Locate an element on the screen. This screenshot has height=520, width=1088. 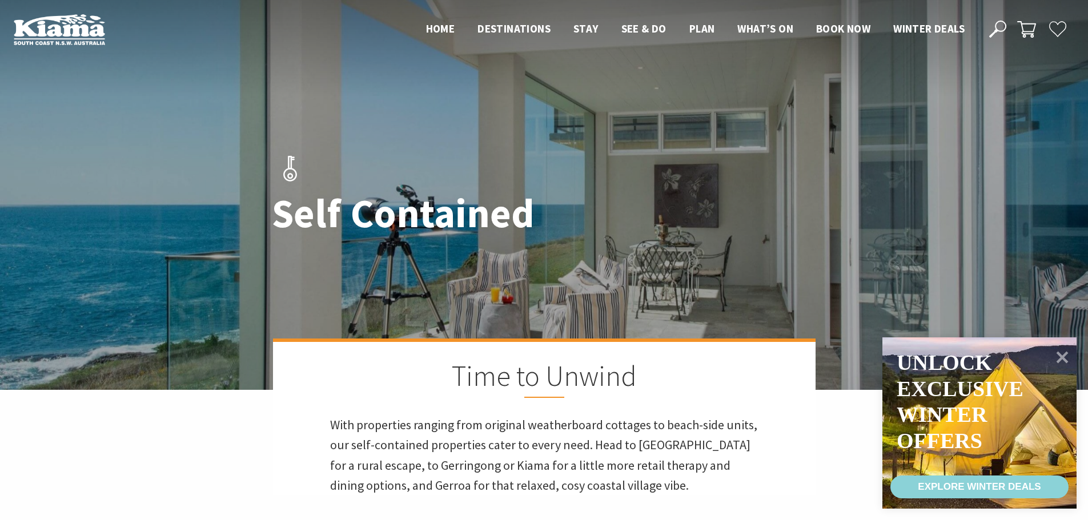
span: Book now is located at coordinates (843, 29).